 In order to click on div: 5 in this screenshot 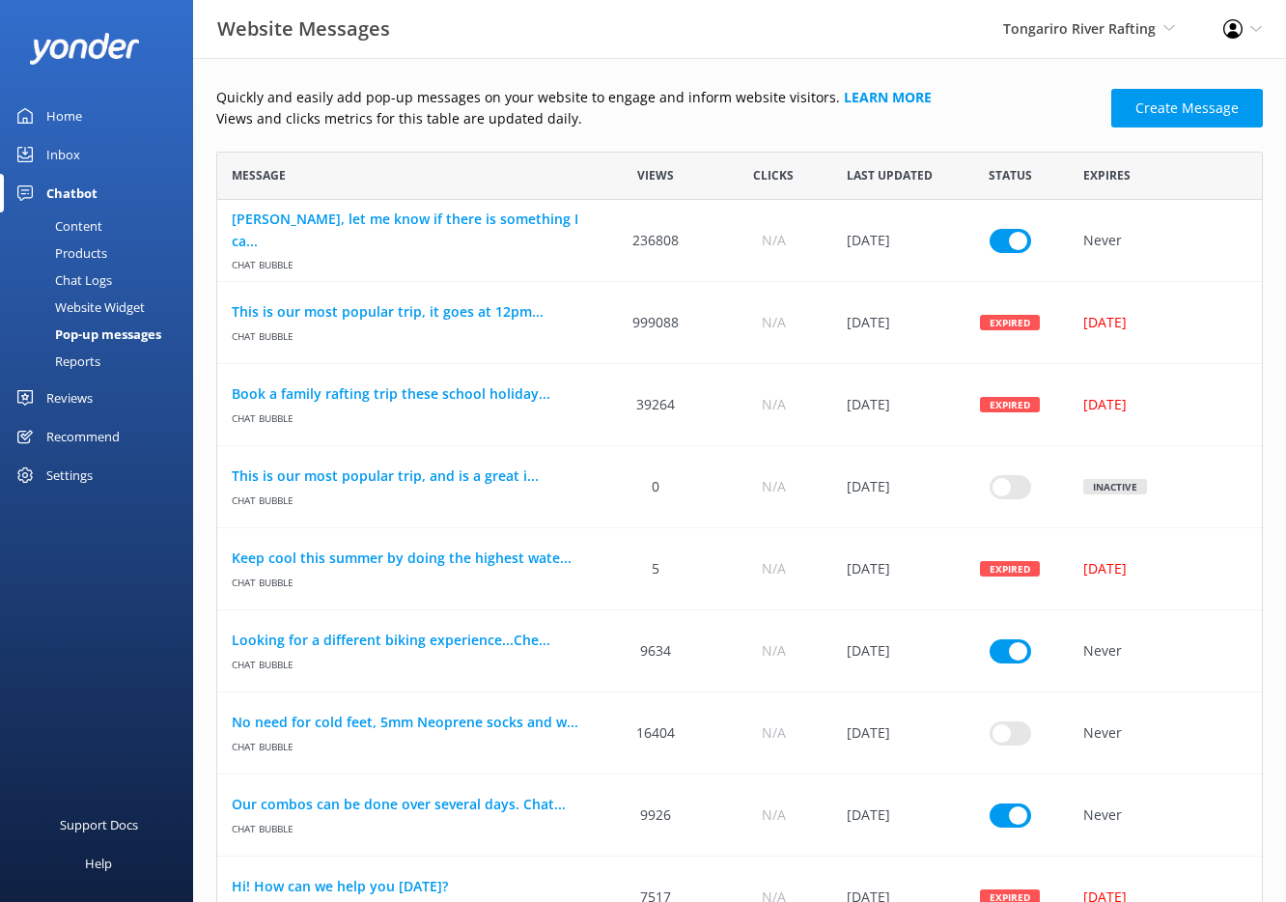, I will do `click(655, 569)`.